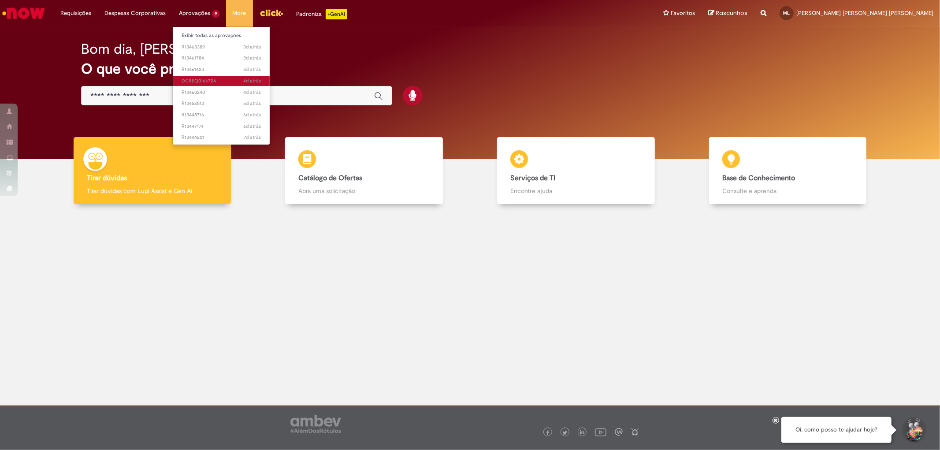  Describe the element at coordinates (252, 47) in the screenshot. I see `time: 29/08/2025 16:19:27` at that location.